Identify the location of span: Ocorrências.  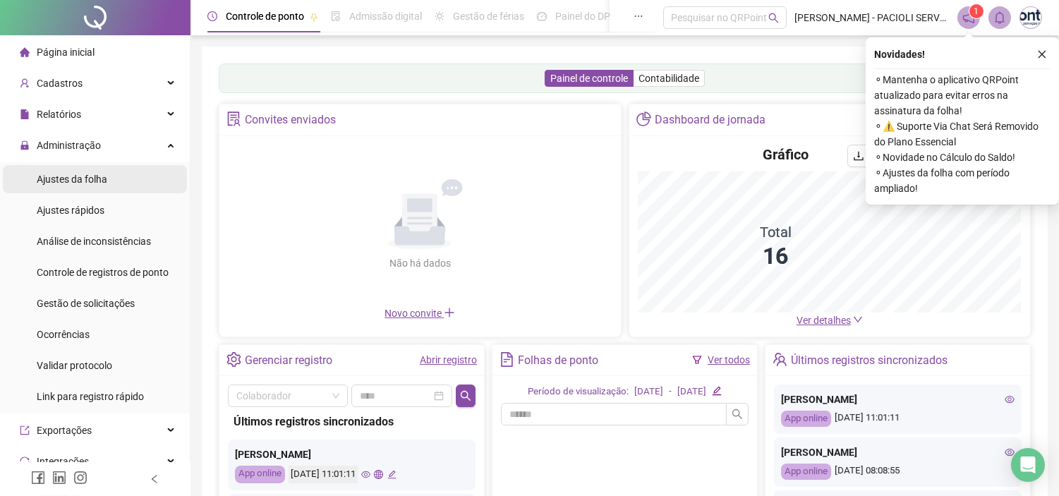
(63, 334).